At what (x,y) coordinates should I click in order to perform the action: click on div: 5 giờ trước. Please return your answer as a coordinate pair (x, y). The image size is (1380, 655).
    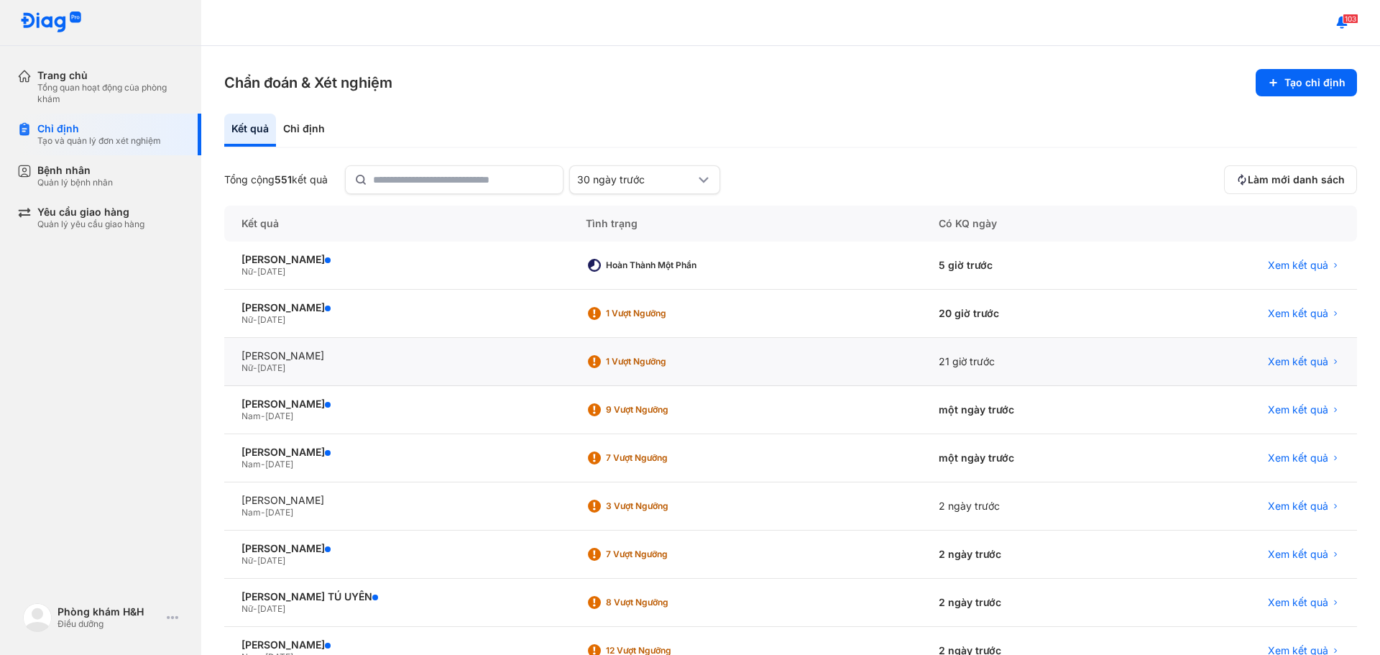
    Looking at the image, I should click on (1032, 265).